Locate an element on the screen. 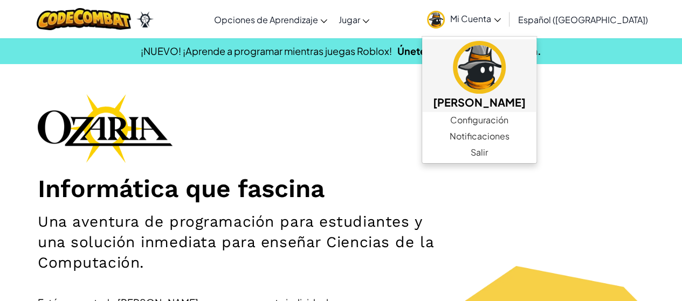 Image resolution: width=682 pixels, height=301 pixels. a: Únete a la Lista de Espera Beta. is located at coordinates (469, 51).